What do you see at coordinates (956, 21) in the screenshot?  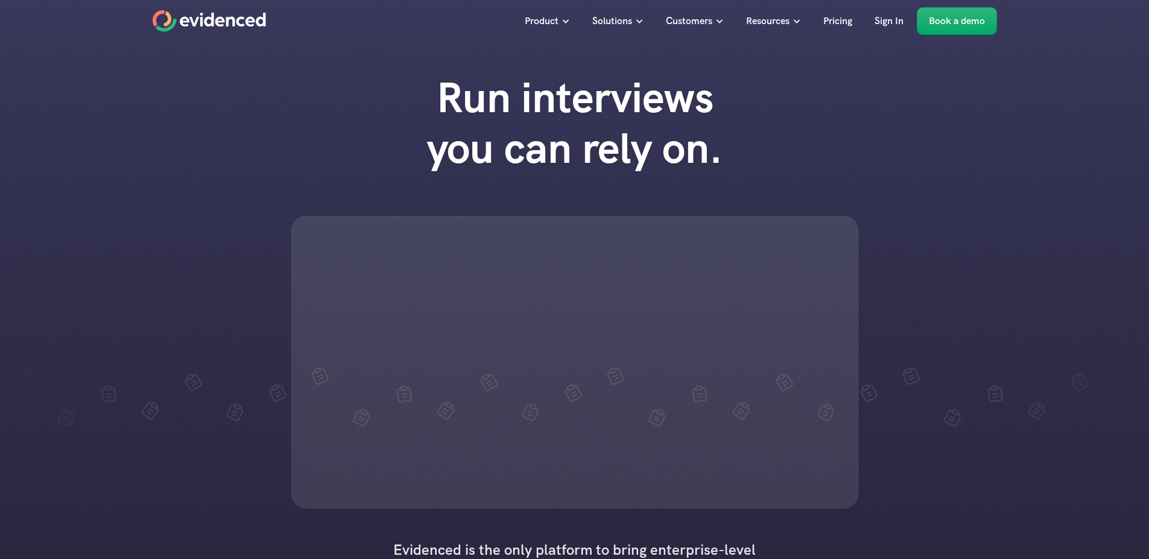 I see `a: Book a demo` at bounding box center [956, 21].